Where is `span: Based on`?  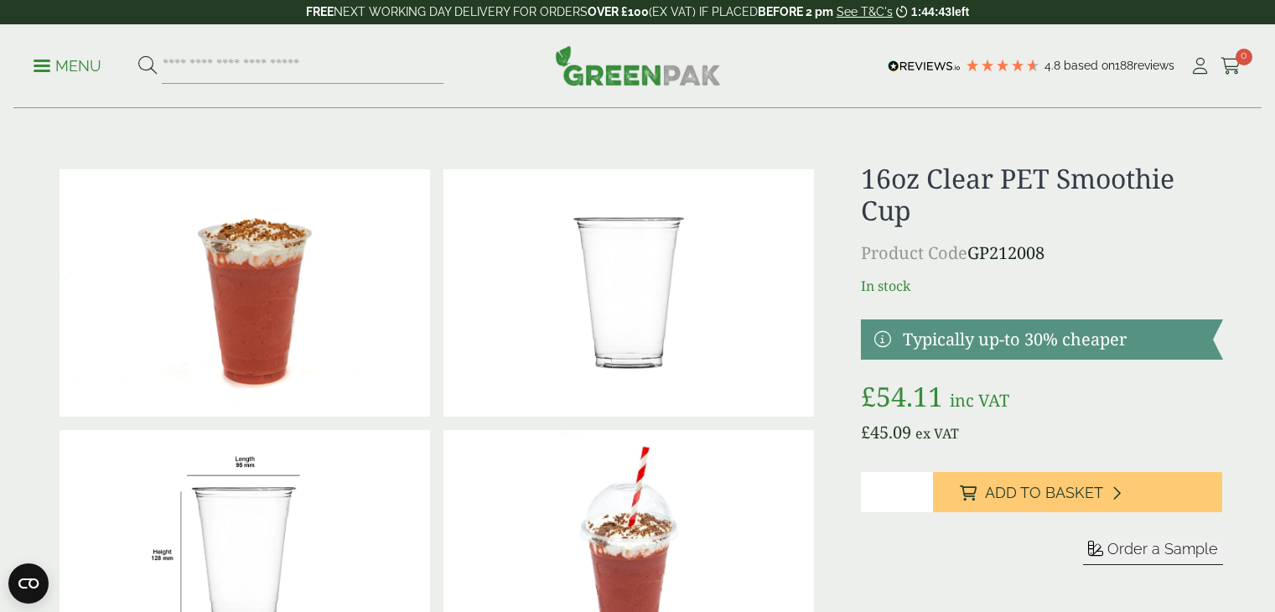
span: Based on is located at coordinates (1089, 65).